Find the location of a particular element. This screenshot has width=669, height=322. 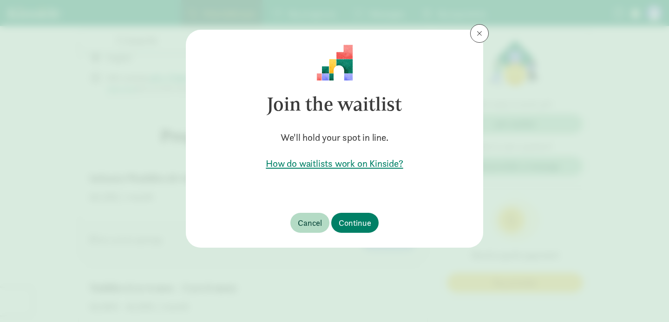

h5: How do waitlists work on Kinside? is located at coordinates (335, 164).